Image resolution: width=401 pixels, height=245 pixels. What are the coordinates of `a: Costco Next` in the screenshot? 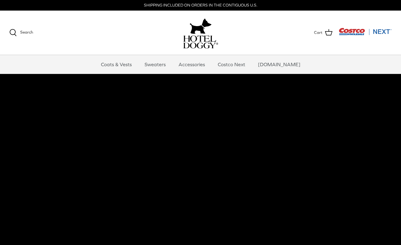 It's located at (231, 64).